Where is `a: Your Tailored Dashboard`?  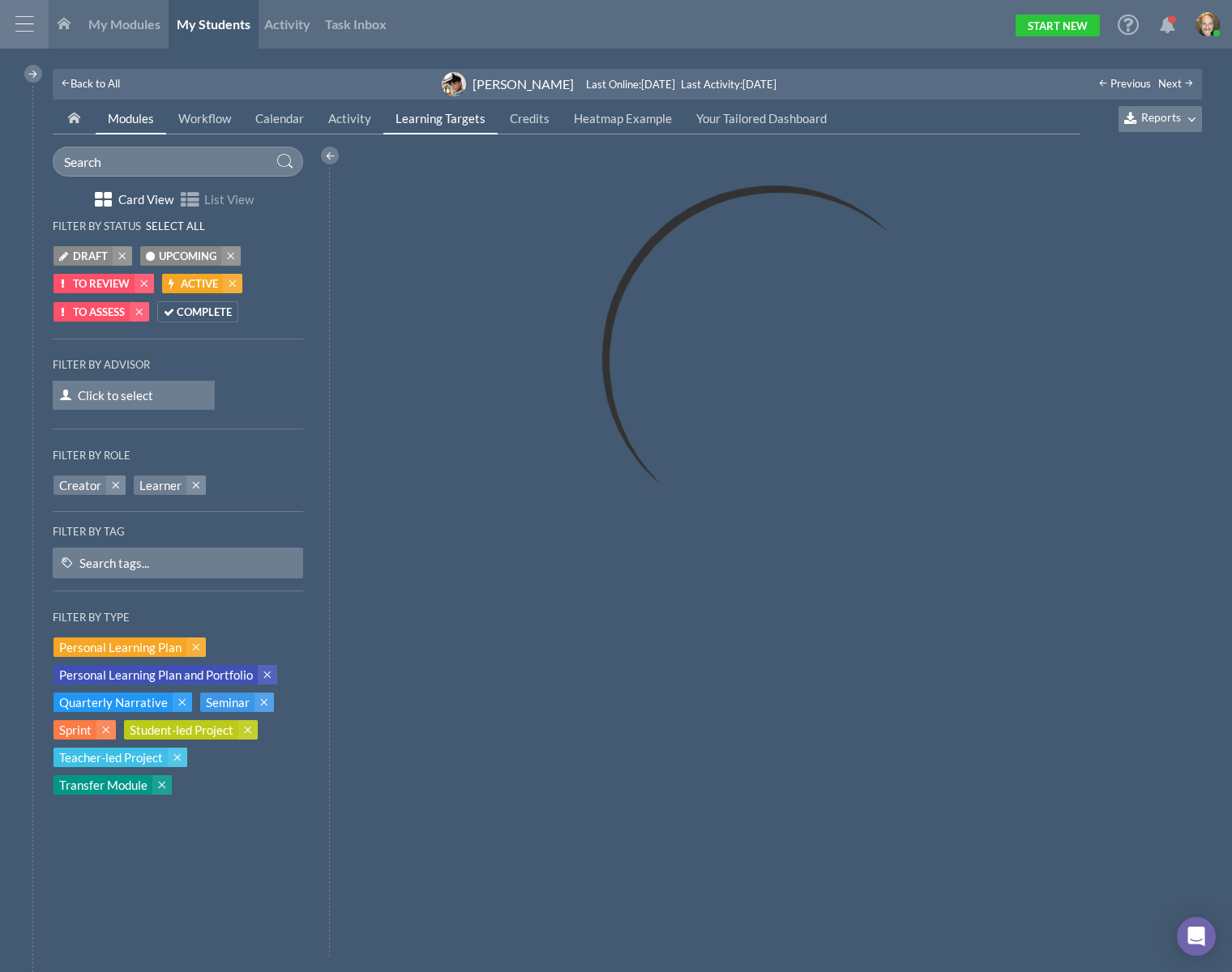 a: Your Tailored Dashboard is located at coordinates (761, 119).